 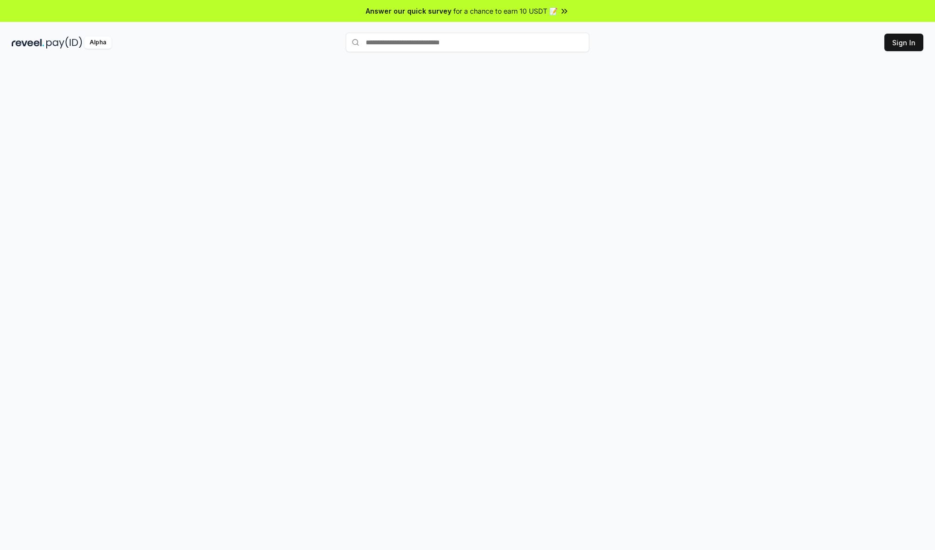 I want to click on img: pay_id, so click(x=64, y=42).